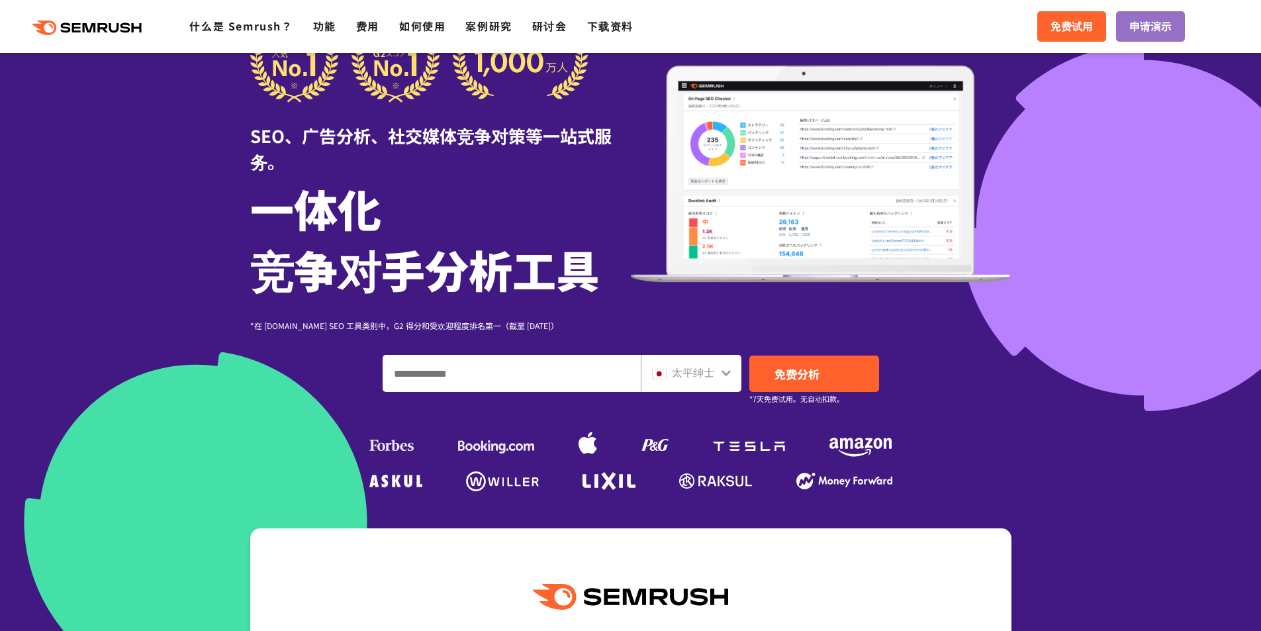 The image size is (1261, 631). Describe the element at coordinates (1151, 26) in the screenshot. I see `font: 申请演示` at that location.